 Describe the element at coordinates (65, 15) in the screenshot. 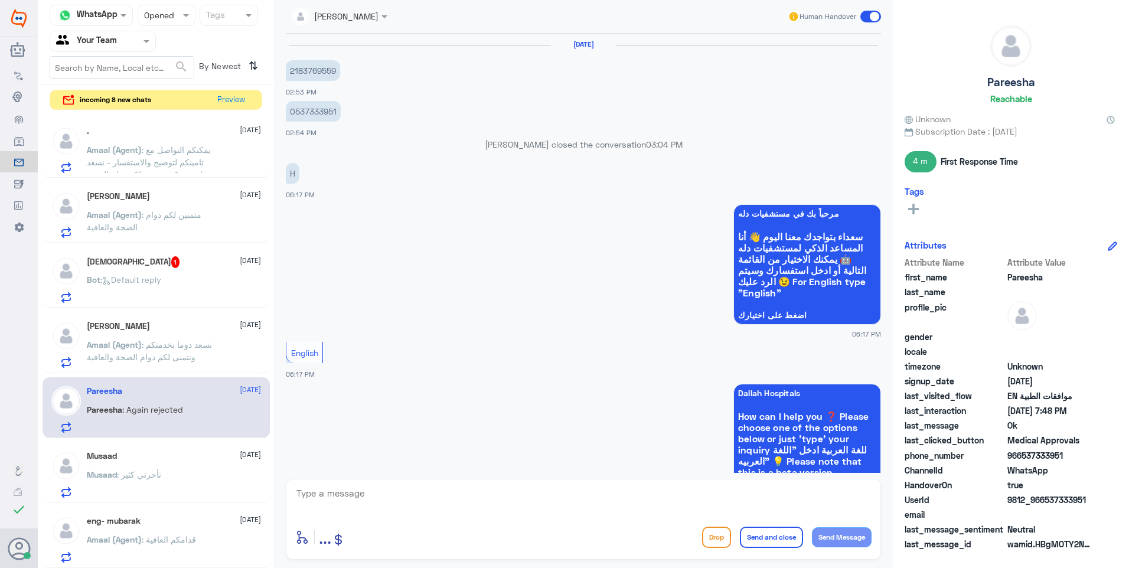

I see `img: whatsapp.png` at that location.